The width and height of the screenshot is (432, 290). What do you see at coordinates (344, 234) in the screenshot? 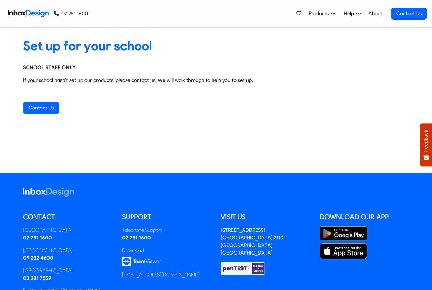
I see `img: Google Play Store` at bounding box center [344, 234].